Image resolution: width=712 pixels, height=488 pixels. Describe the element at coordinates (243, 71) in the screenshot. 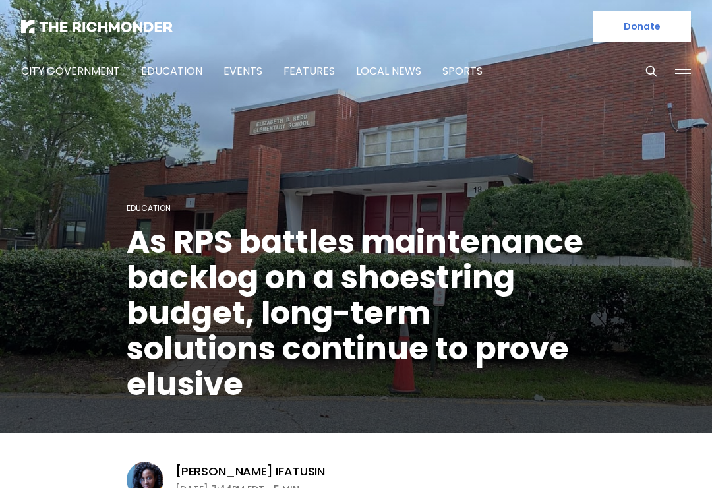

I see `a: Events` at that location.